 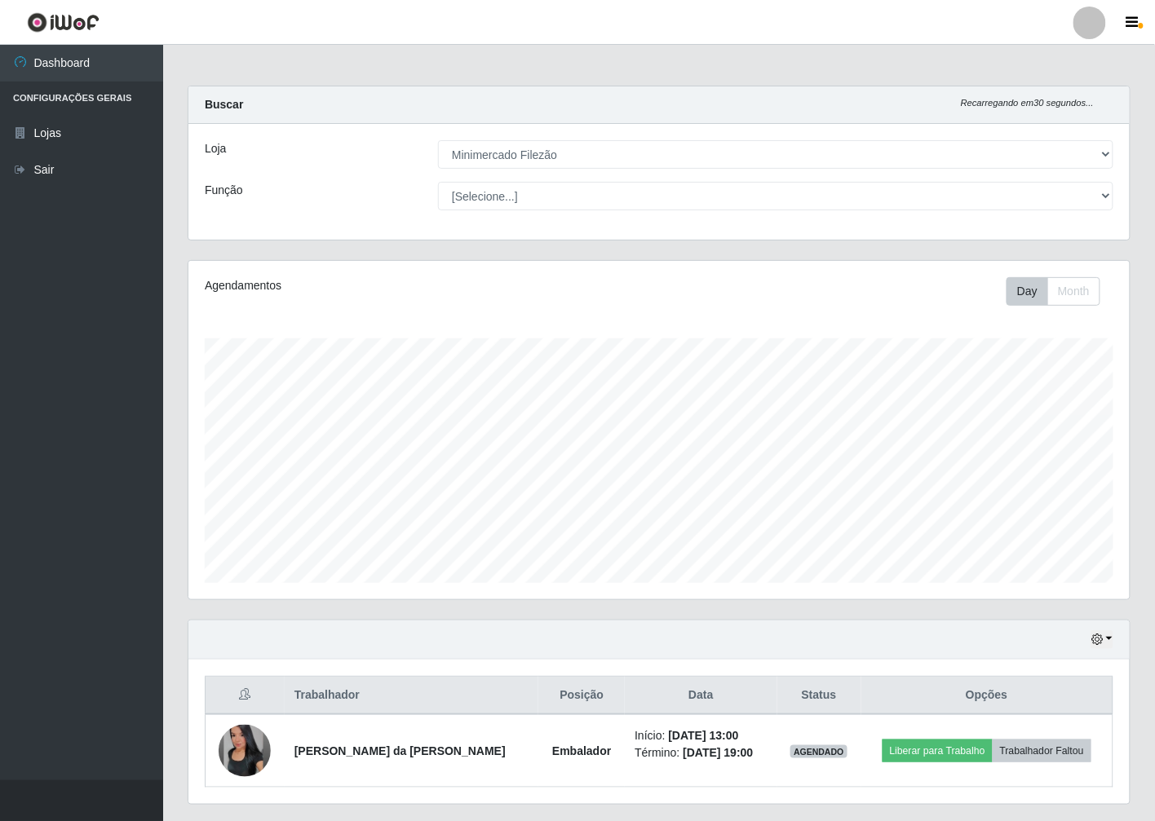 I want to click on strong: Buscar, so click(x=223, y=104).